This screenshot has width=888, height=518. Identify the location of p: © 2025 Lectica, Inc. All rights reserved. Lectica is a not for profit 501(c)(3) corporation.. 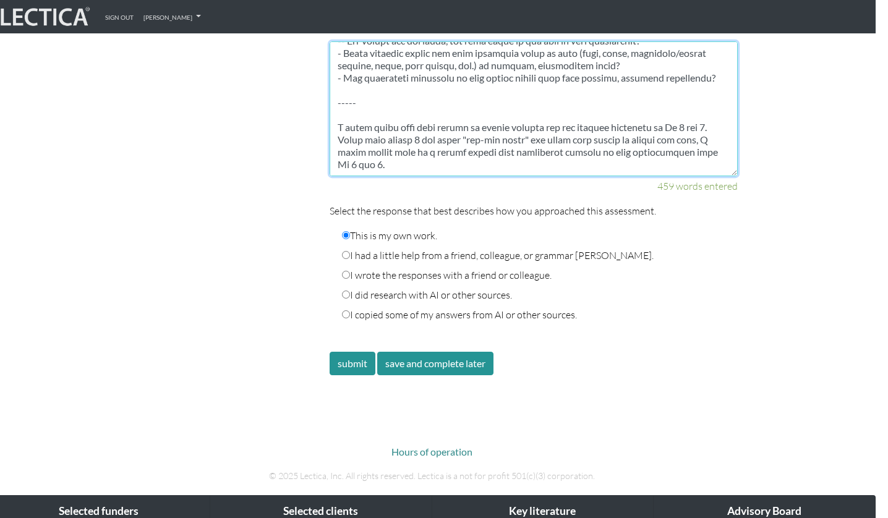
(432, 476).